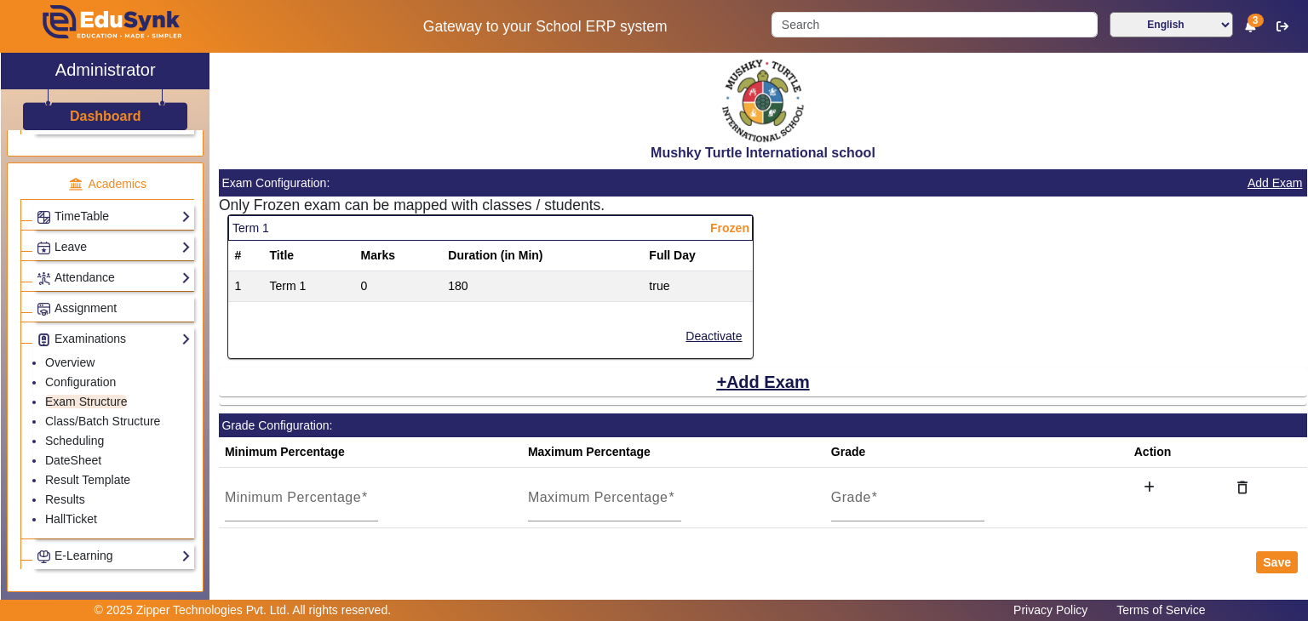  Describe the element at coordinates (763, 205) in the screenshot. I see `h5: Only Frozen exam can be mapped with classes / students.` at that location.